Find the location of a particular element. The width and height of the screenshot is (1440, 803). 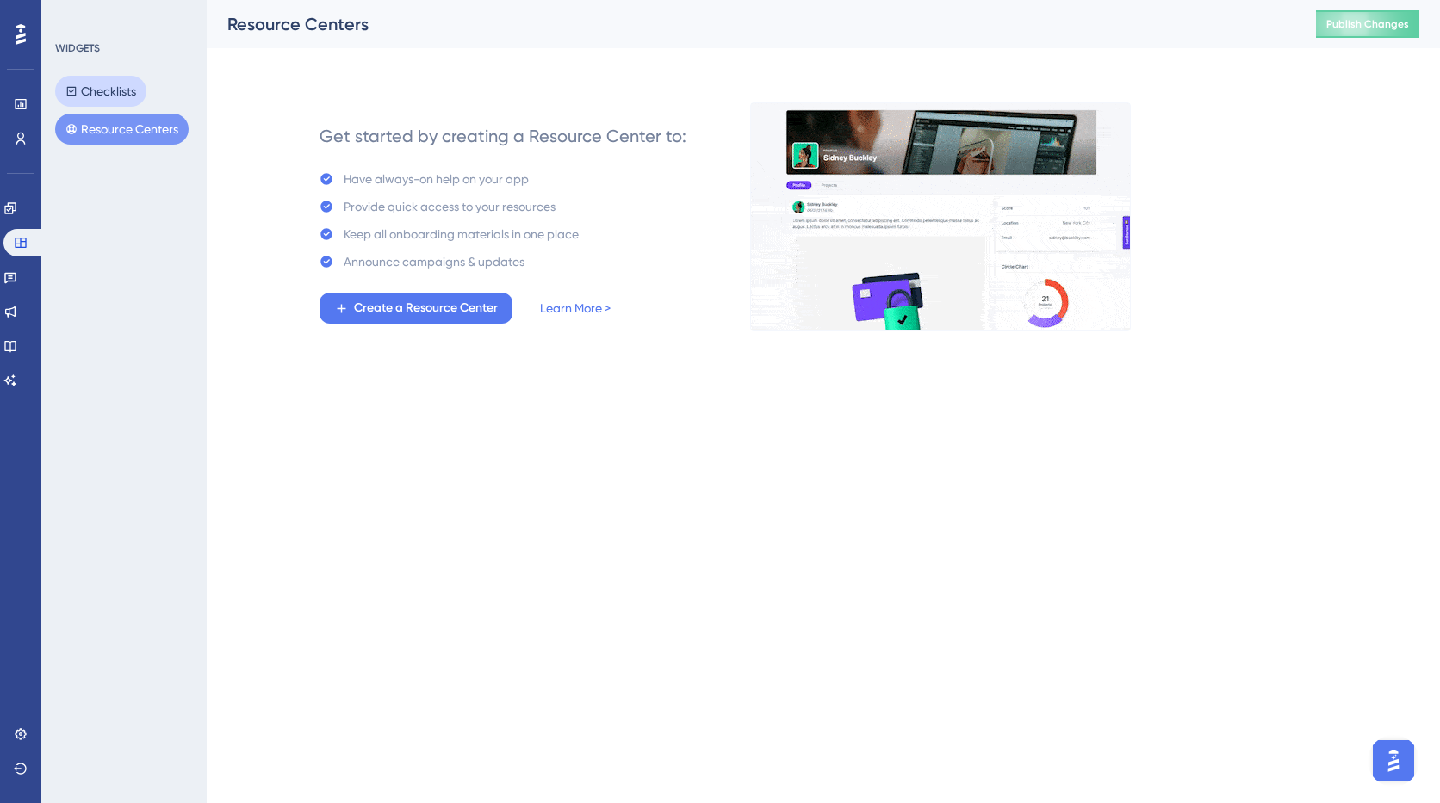

button: Publish Changes is located at coordinates (1367, 24).